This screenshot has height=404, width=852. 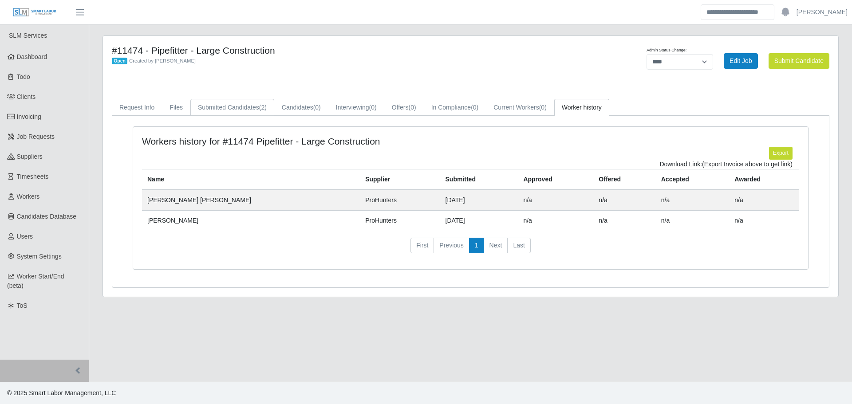 I want to click on span: Users, so click(x=25, y=236).